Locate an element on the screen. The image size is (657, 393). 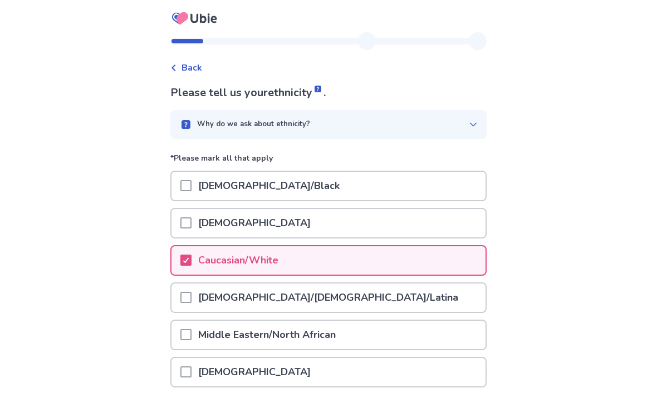
p: *Please mark all that apply is located at coordinates (328, 161).